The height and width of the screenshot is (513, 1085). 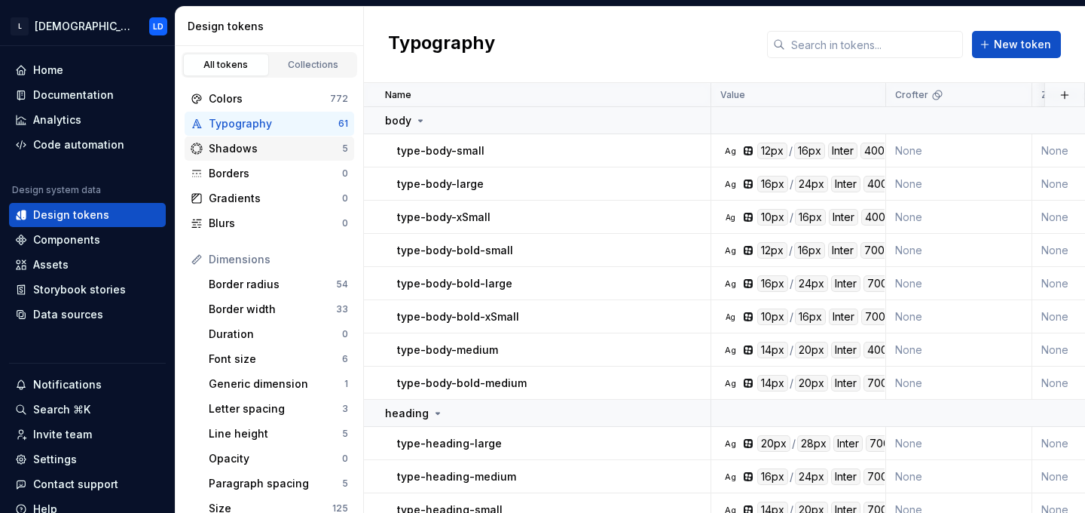 What do you see at coordinates (345, 359) in the screenshot?
I see `div: 6` at bounding box center [345, 359].